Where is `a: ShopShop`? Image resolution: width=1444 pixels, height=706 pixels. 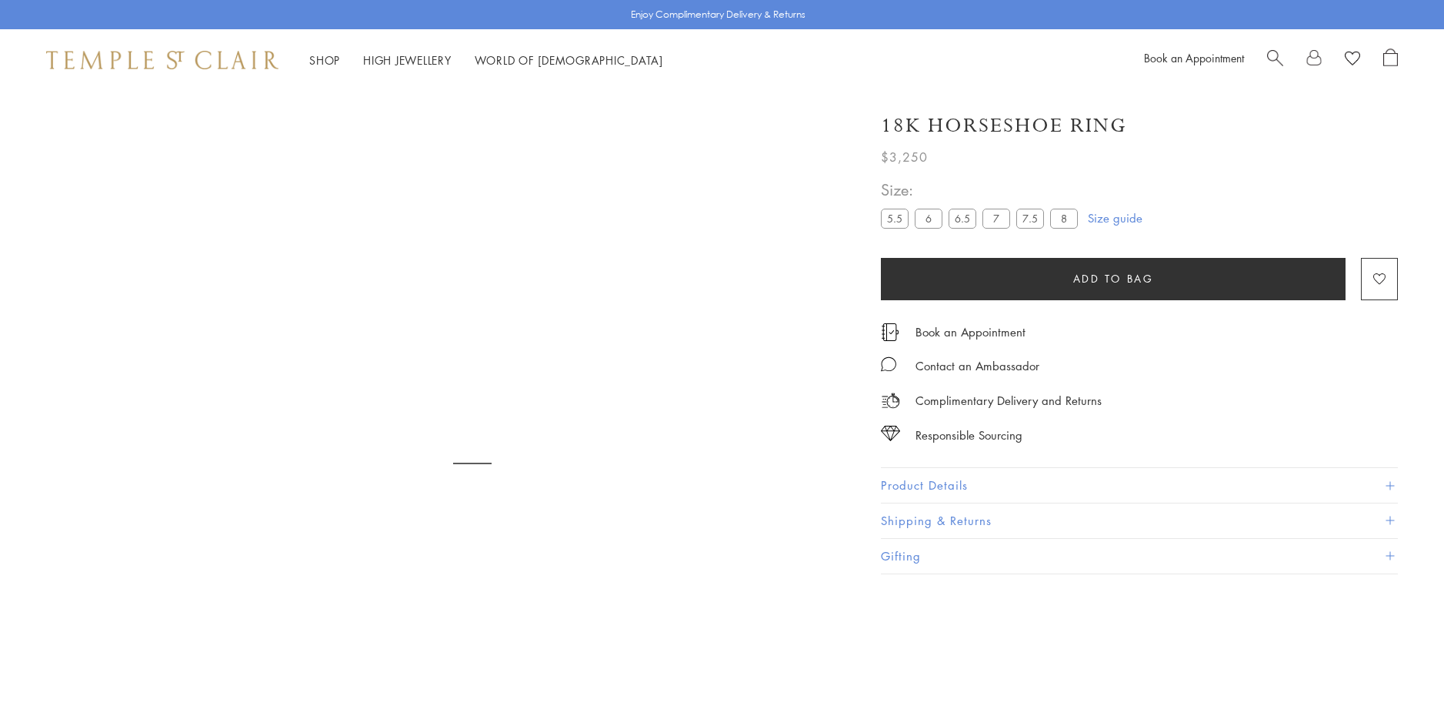 a: ShopShop is located at coordinates (325, 60).